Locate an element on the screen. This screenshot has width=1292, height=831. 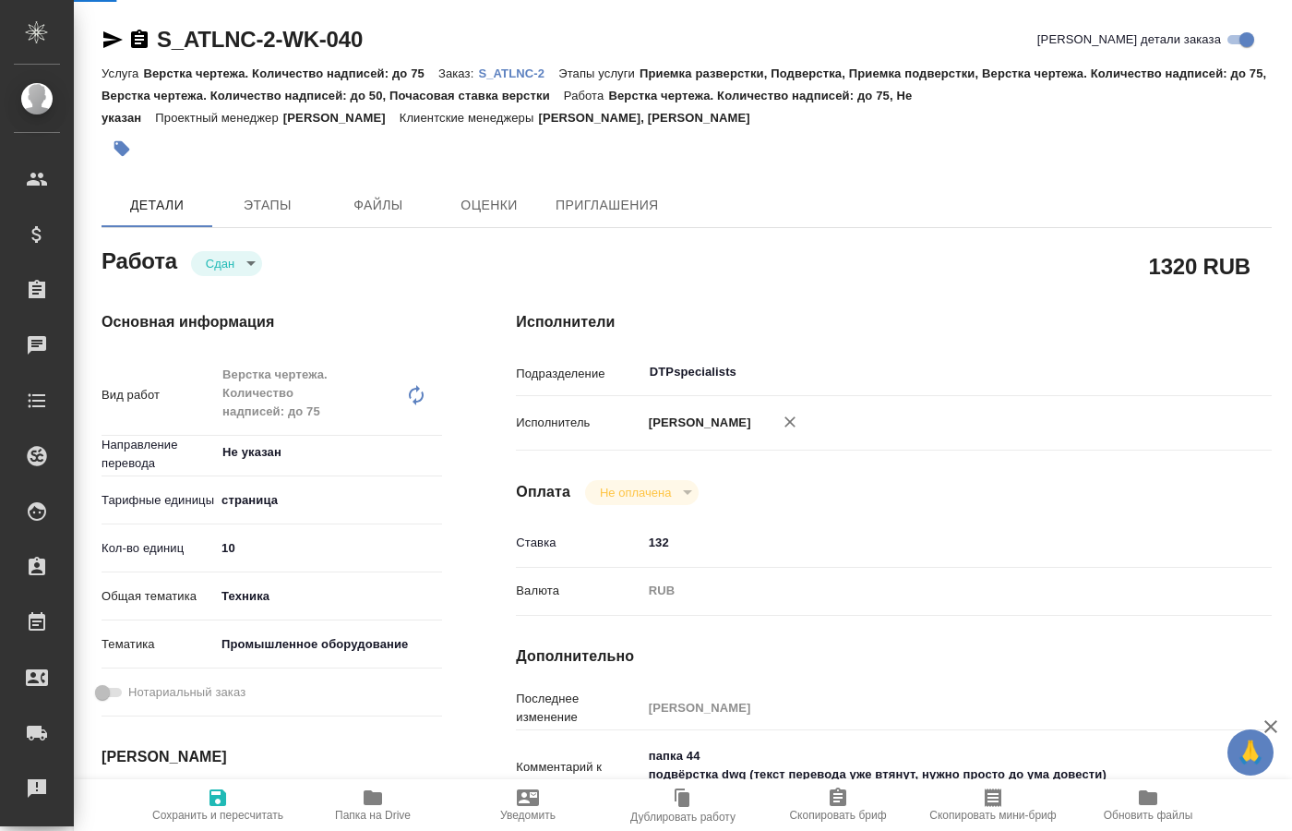
p: Тематика is located at coordinates (158, 644).